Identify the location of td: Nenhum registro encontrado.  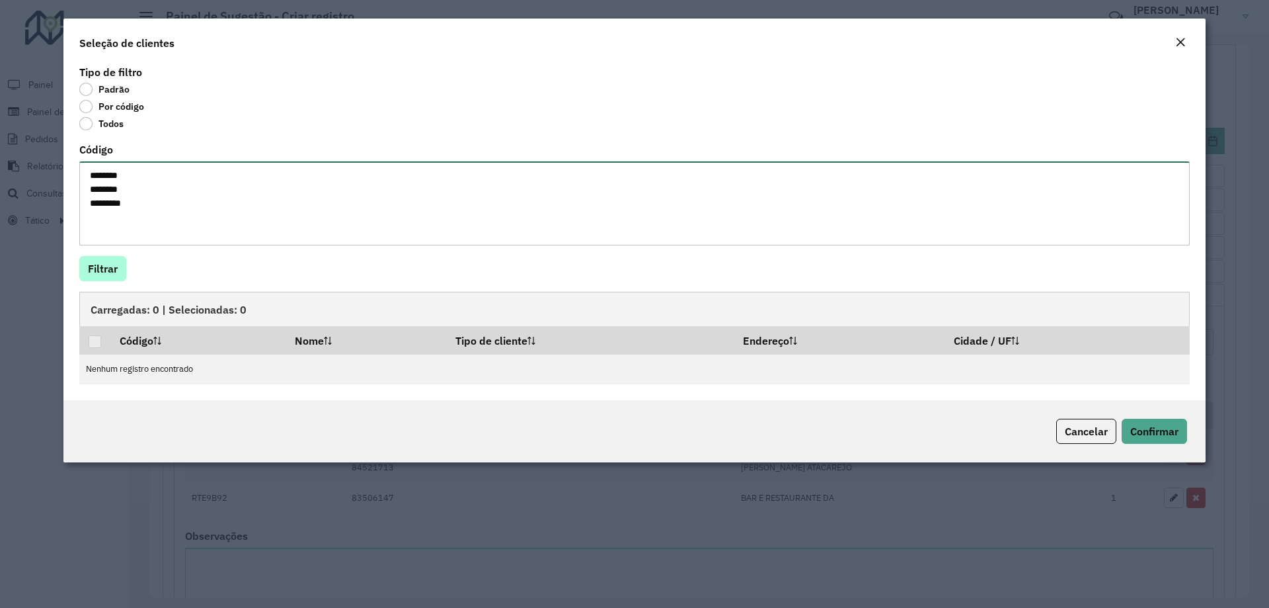
(635, 369).